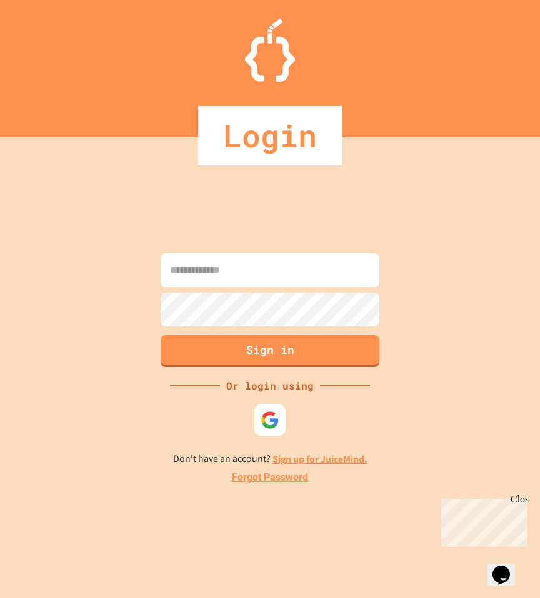 The height and width of the screenshot is (598, 540). I want to click on div: Login, so click(270, 136).